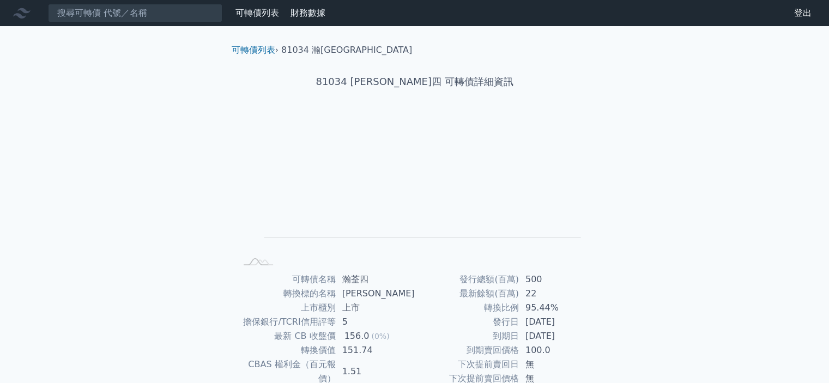  What do you see at coordinates (556, 365) in the screenshot?
I see `td: 無` at bounding box center [556, 365].